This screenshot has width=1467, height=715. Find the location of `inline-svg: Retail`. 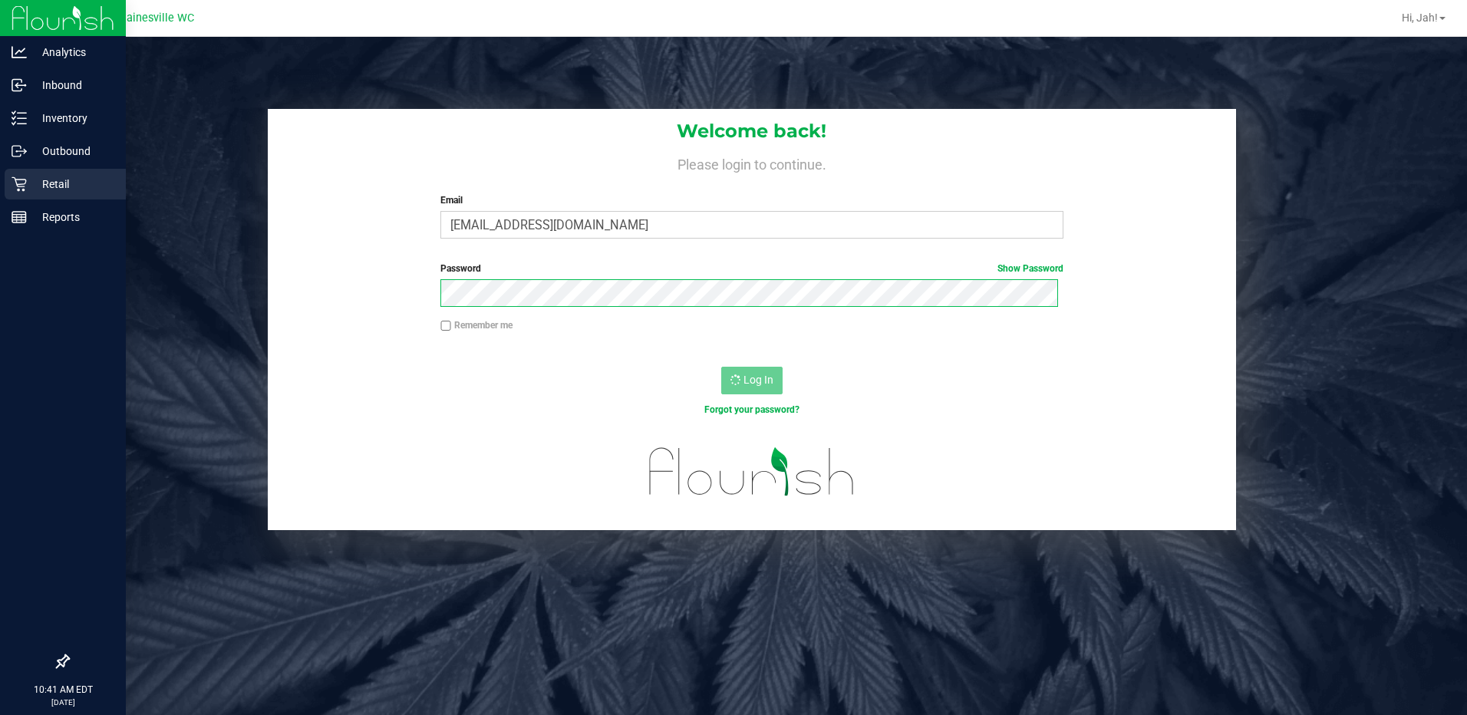

inline-svg: Retail is located at coordinates (19, 184).